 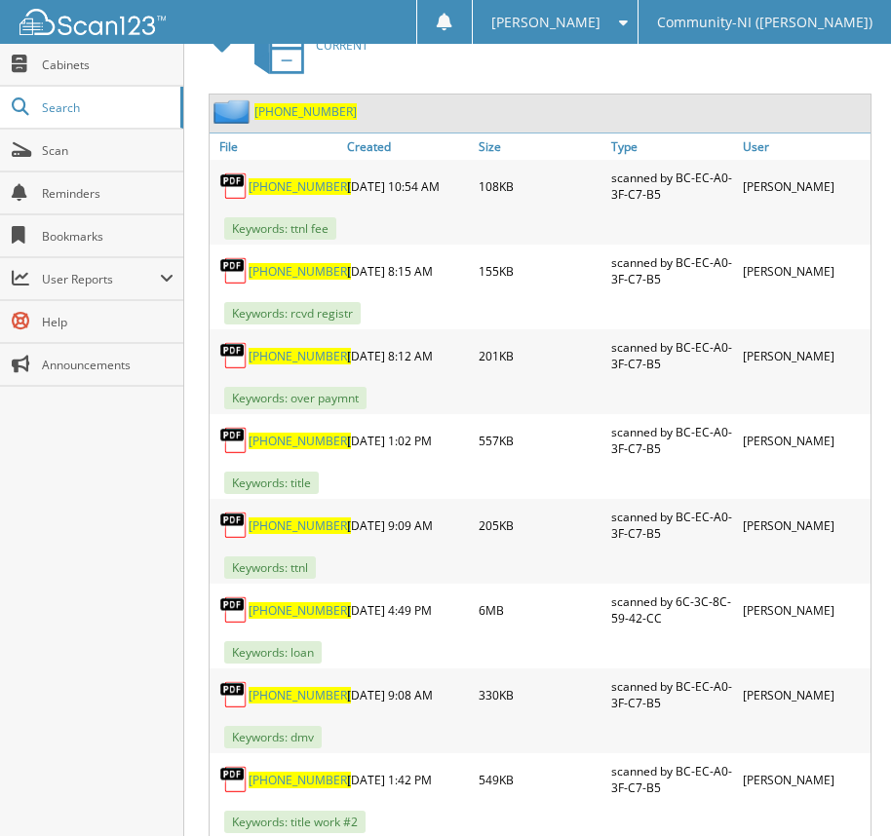 I want to click on span: Scan, so click(x=107, y=150).